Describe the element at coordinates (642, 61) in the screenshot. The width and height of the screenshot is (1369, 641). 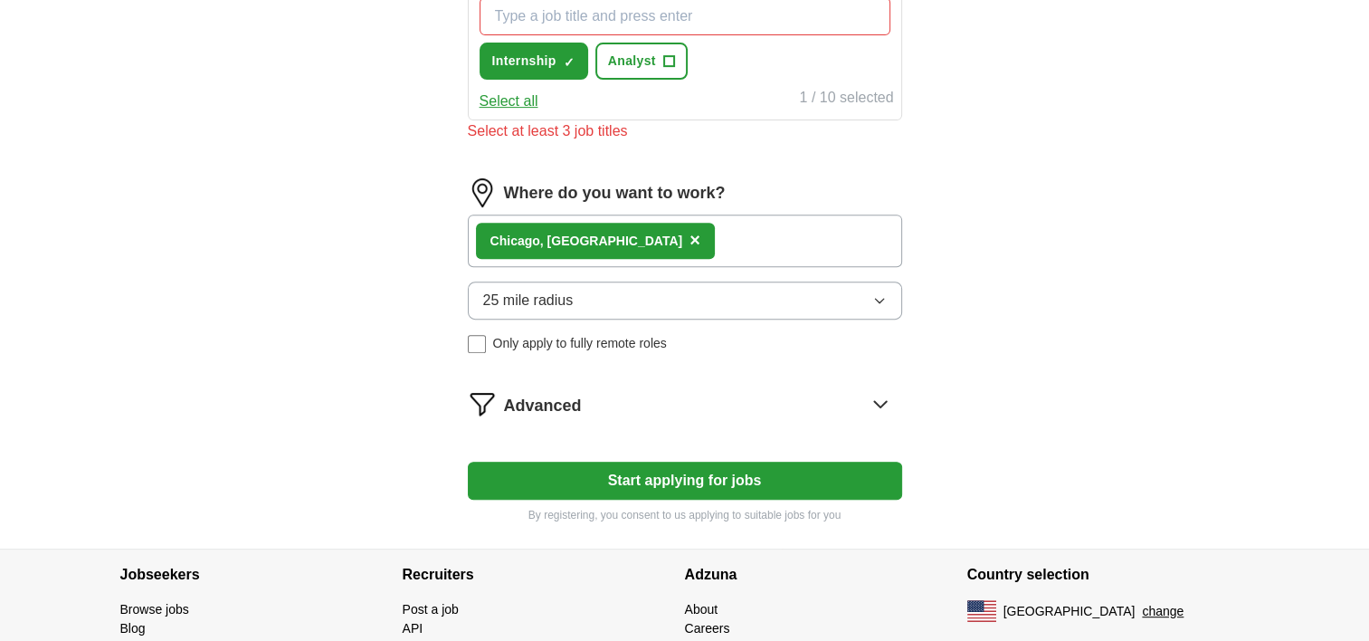
I see `button: Analyst` at that location.